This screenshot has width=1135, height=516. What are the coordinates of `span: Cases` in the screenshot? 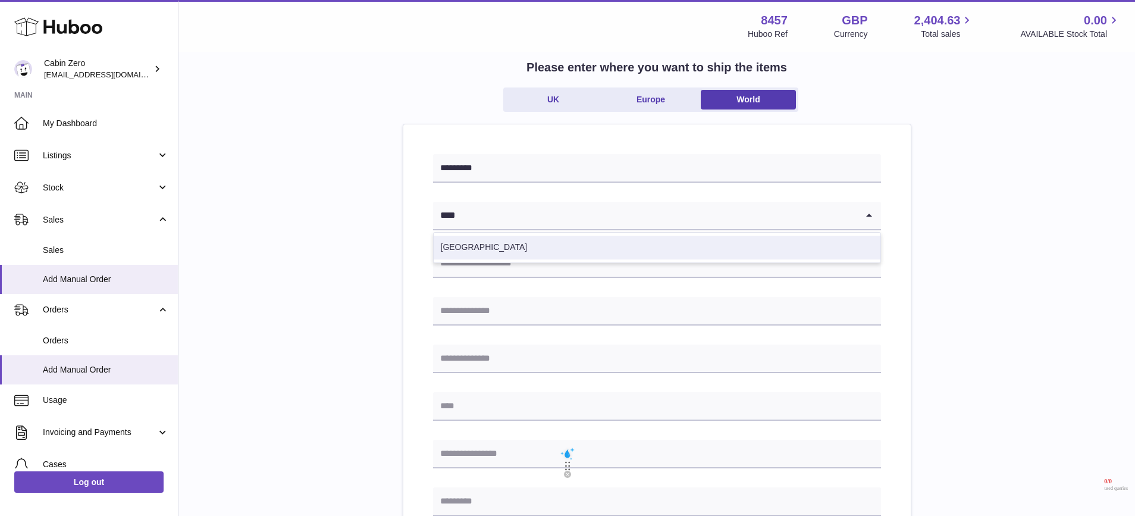 It's located at (106, 464).